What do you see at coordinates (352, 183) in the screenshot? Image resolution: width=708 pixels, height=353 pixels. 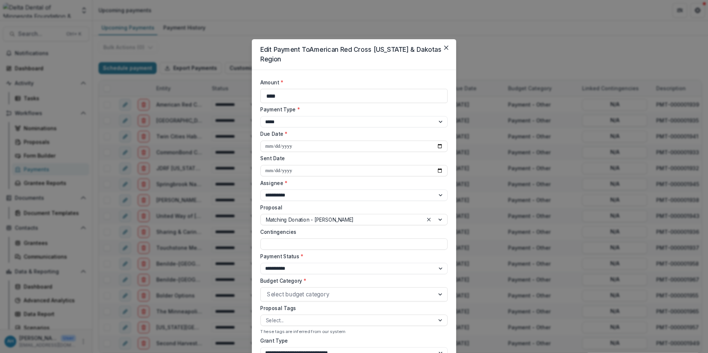 I see `label: Assignee` at bounding box center [352, 183].